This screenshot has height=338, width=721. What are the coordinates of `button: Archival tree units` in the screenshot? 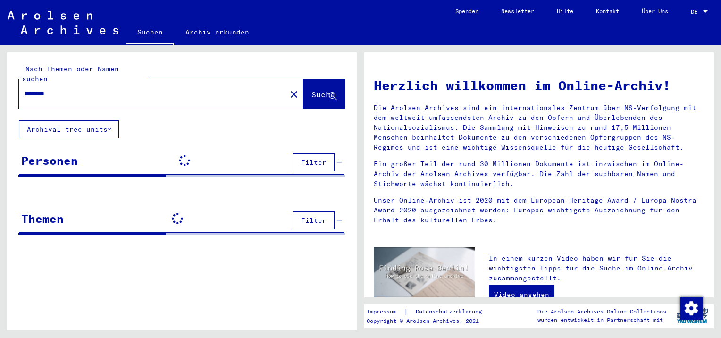 It's located at (69, 129).